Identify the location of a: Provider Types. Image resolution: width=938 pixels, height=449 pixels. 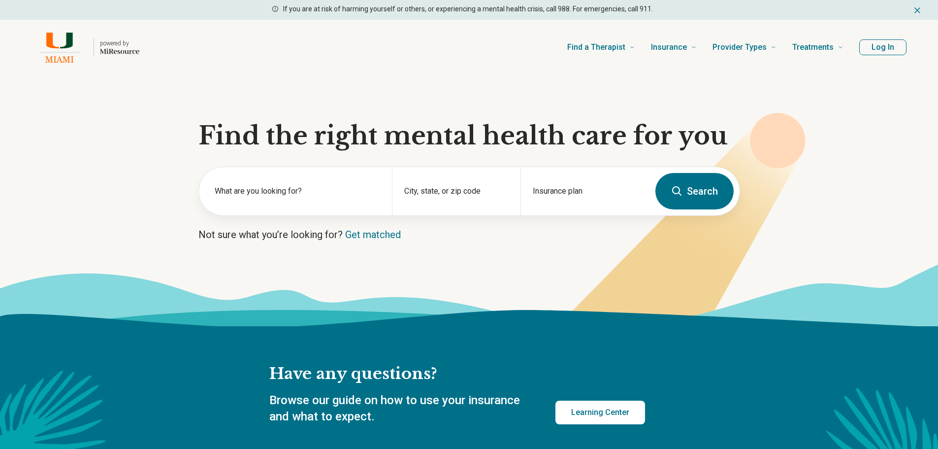
(745, 47).